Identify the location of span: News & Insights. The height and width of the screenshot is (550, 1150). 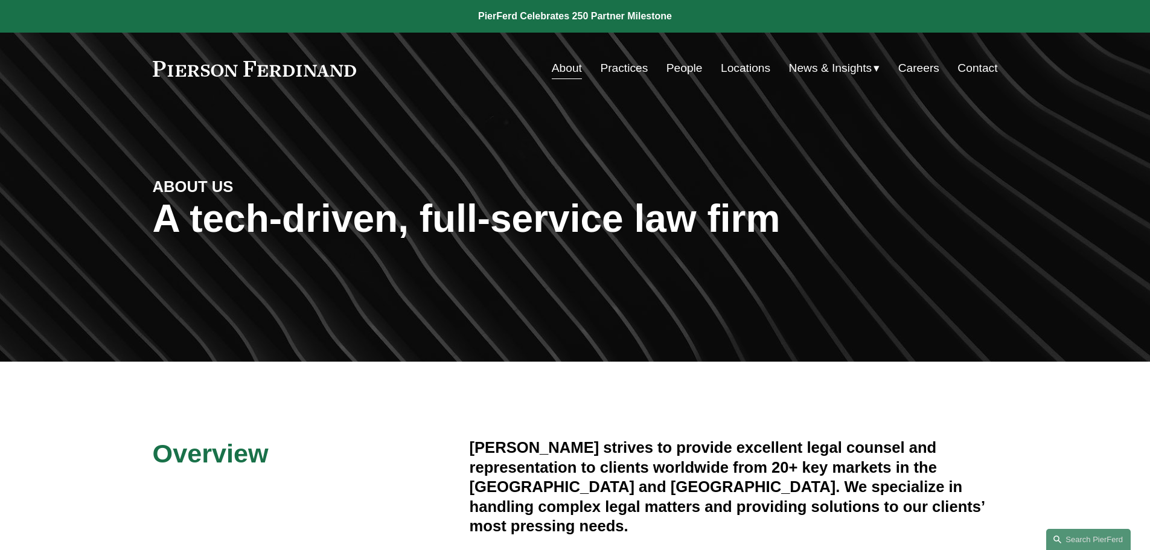
(831, 68).